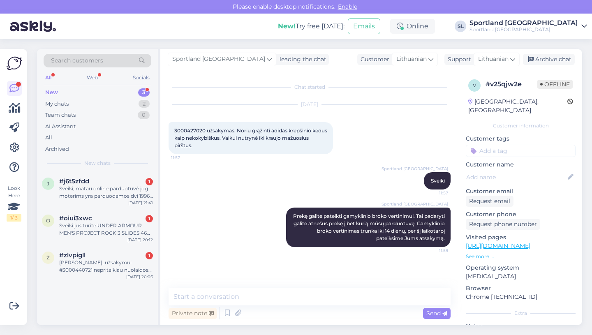  What do you see at coordinates (521, 288) in the screenshot?
I see `p: Browser` at bounding box center [521, 288].